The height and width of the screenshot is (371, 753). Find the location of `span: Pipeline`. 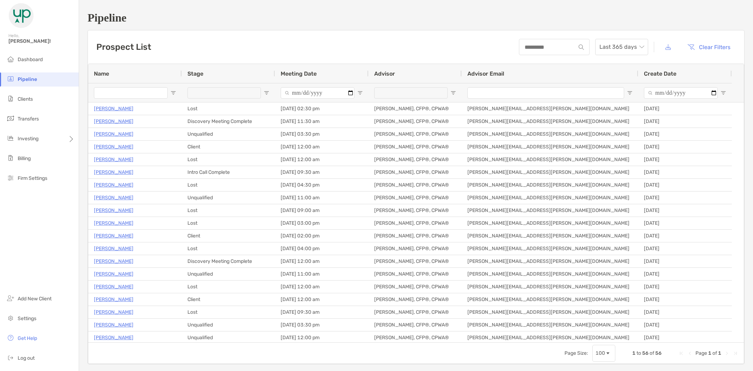

span: Pipeline is located at coordinates (27, 79).